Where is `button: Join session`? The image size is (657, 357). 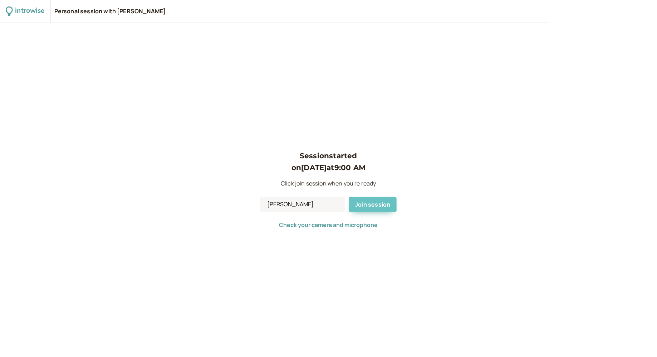
button: Join session is located at coordinates (373, 204).